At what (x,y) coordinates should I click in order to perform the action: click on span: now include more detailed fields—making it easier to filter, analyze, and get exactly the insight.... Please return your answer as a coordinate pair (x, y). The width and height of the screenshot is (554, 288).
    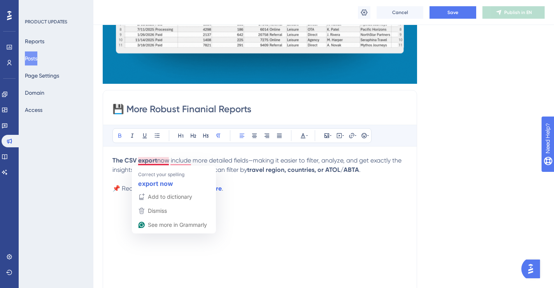
    Looking at the image, I should click on (258, 165).